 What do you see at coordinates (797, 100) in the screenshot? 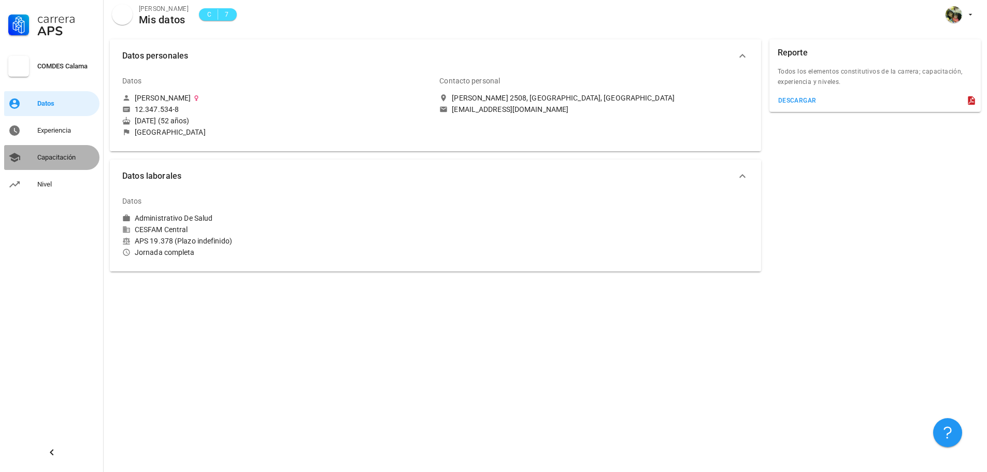
I see `button: descargar` at bounding box center [797, 100].